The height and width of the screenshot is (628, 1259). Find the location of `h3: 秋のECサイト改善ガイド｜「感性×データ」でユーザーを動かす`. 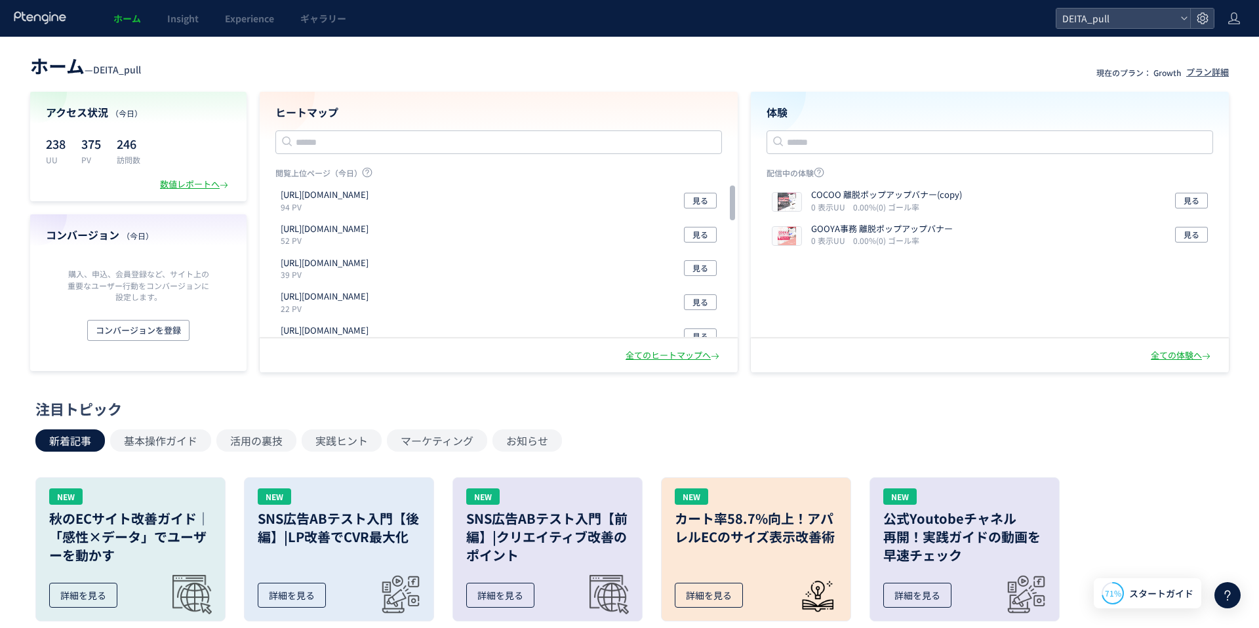

h3: 秋のECサイト改善ガイド｜「感性×データ」でユーザーを動かす is located at coordinates (130, 537).